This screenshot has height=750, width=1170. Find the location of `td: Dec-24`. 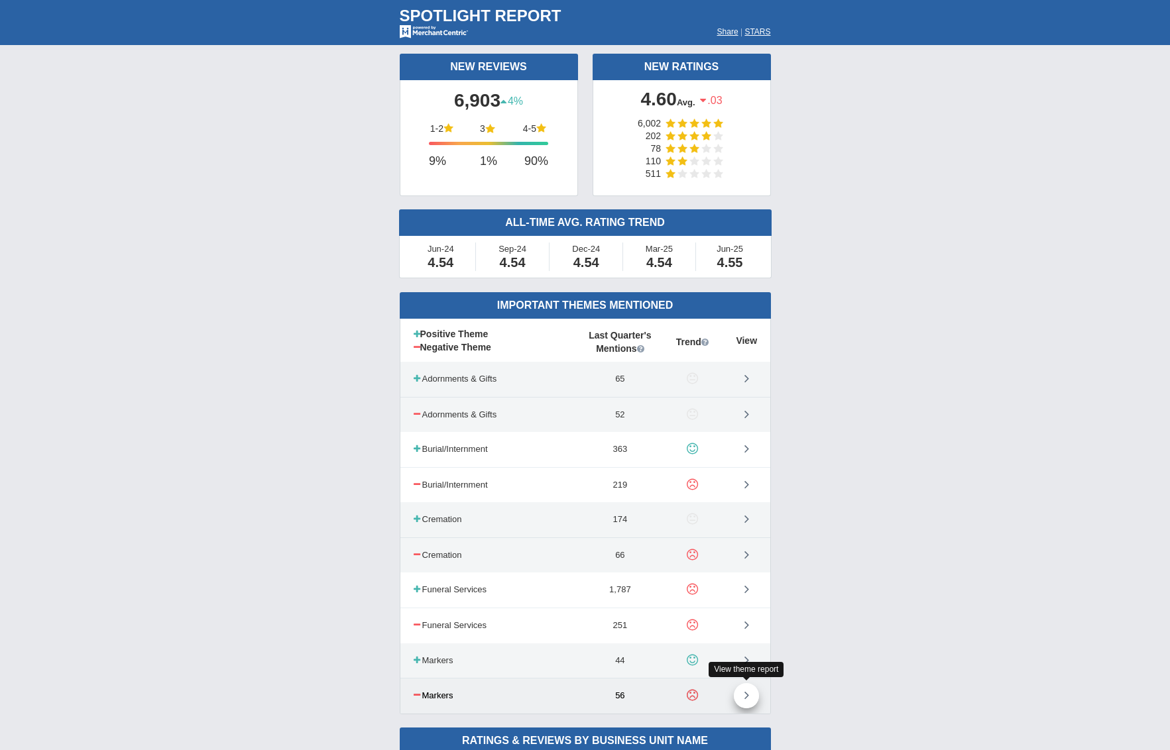

td: Dec-24 is located at coordinates (586, 256).